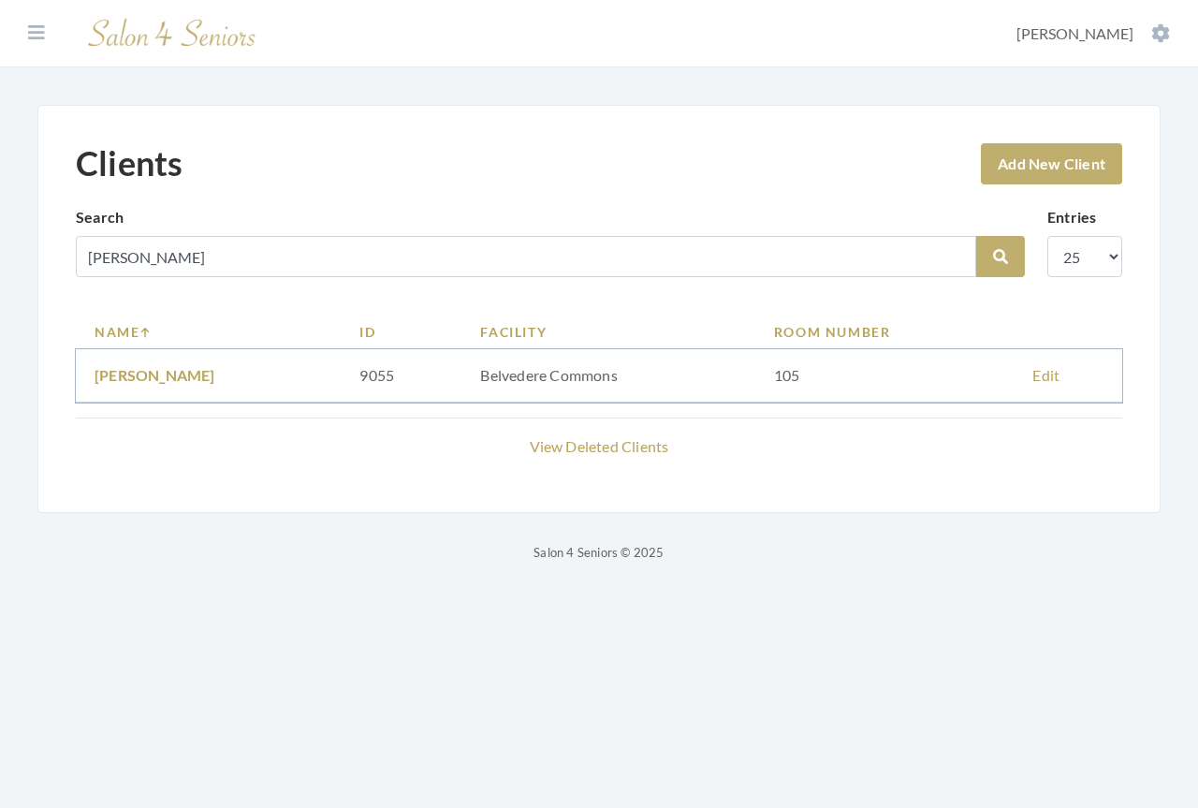 Image resolution: width=1198 pixels, height=808 pixels. I want to click on a: Edit, so click(1046, 374).